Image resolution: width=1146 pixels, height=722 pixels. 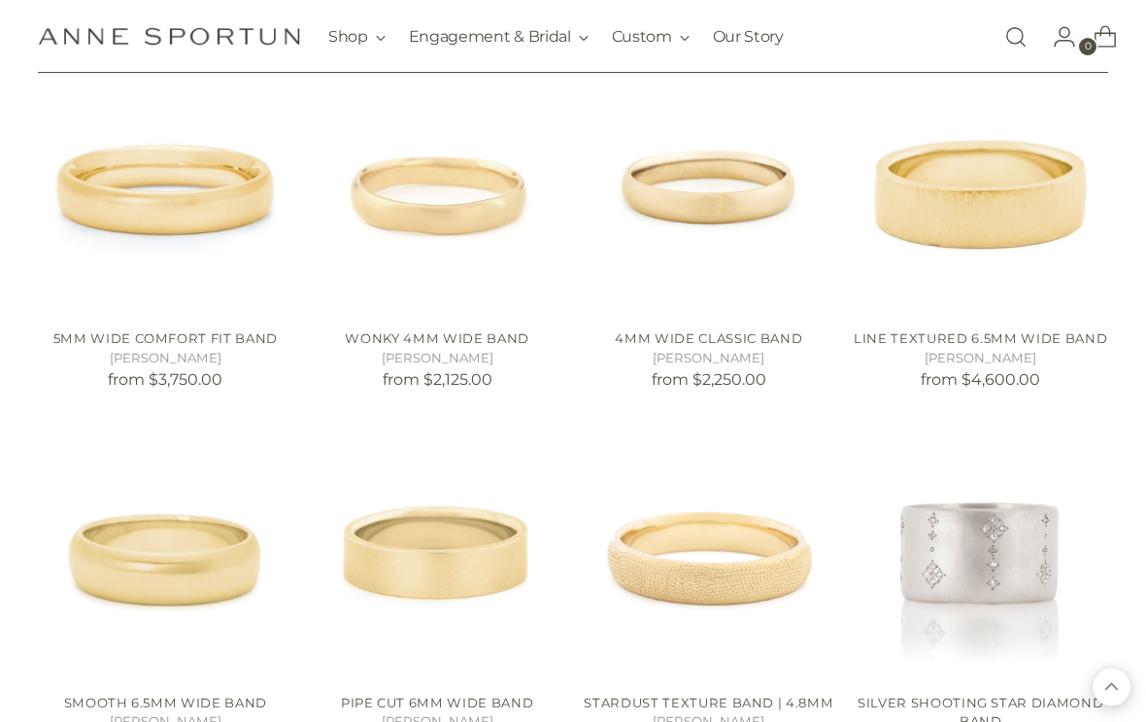 What do you see at coordinates (709, 381) in the screenshot?
I see `p: from $2,250.00` at bounding box center [709, 381].